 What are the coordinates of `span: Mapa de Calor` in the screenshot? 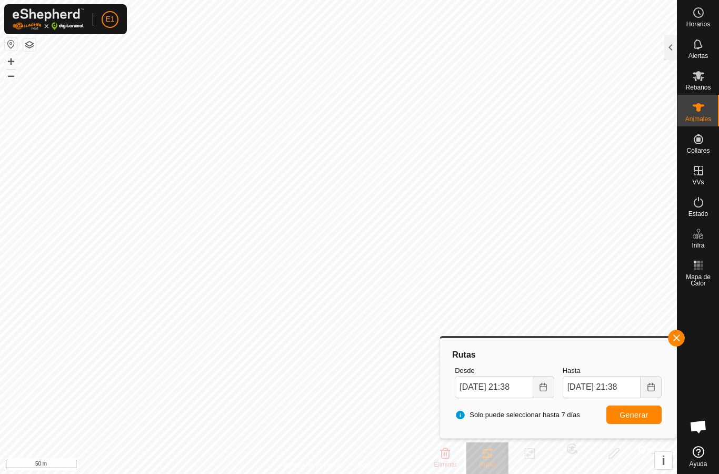 It's located at (698, 280).